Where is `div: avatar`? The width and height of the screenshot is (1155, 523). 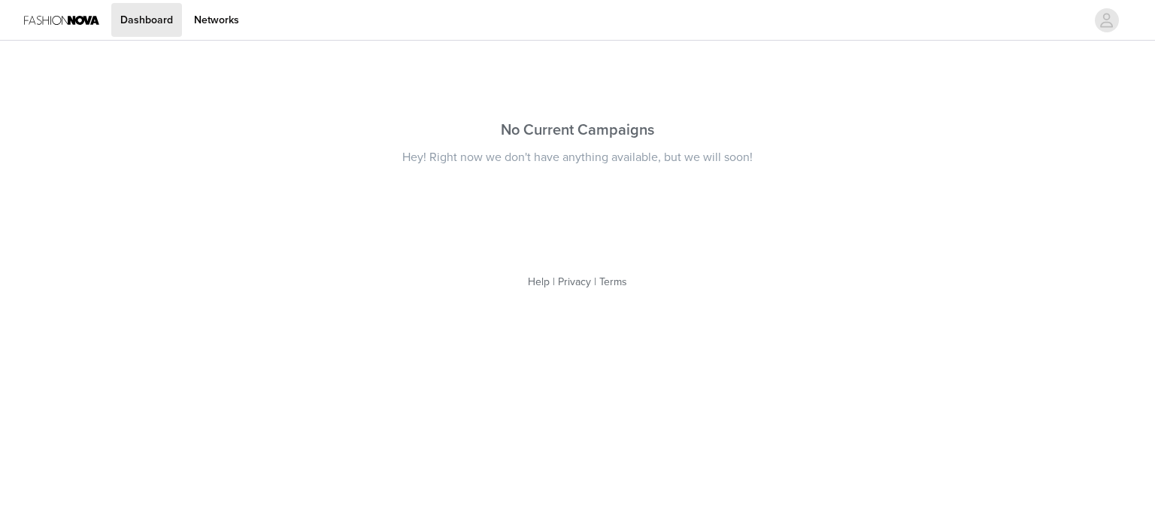 div: avatar is located at coordinates (1107, 20).